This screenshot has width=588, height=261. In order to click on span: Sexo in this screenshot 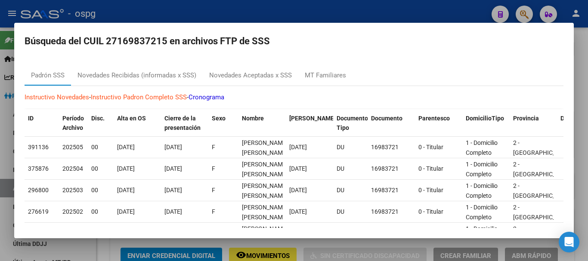, I will do `click(219, 118)`.